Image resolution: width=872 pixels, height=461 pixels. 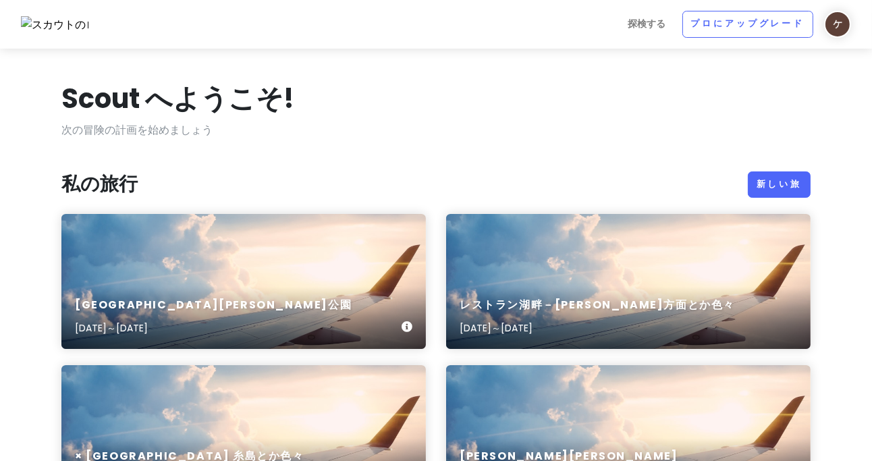 I want to click on font: 次の冒険の計画を始めましょう, so click(x=137, y=130).